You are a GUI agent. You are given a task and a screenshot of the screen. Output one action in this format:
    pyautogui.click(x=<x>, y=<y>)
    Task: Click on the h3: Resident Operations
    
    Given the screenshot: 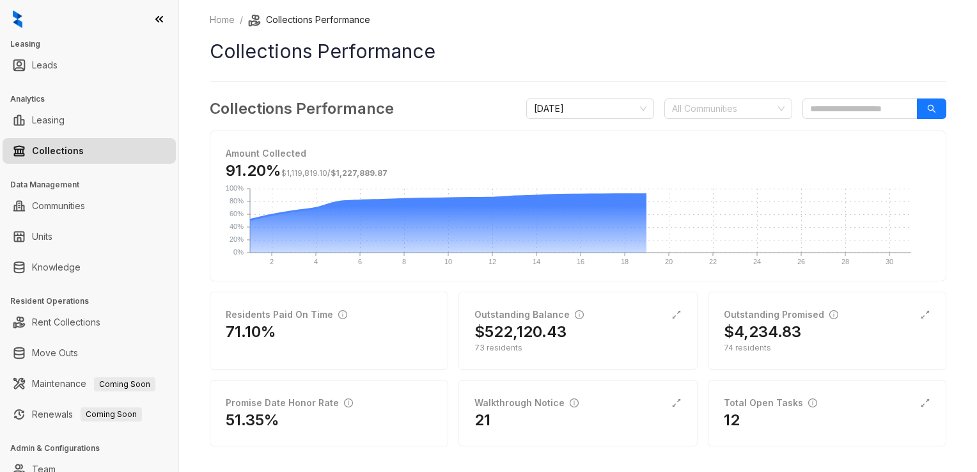 What is the action you would take?
    pyautogui.click(x=94, y=301)
    